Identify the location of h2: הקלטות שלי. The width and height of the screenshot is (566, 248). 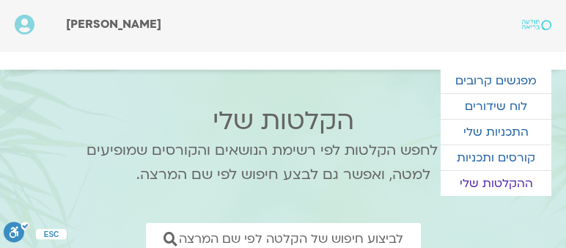
(283, 121).